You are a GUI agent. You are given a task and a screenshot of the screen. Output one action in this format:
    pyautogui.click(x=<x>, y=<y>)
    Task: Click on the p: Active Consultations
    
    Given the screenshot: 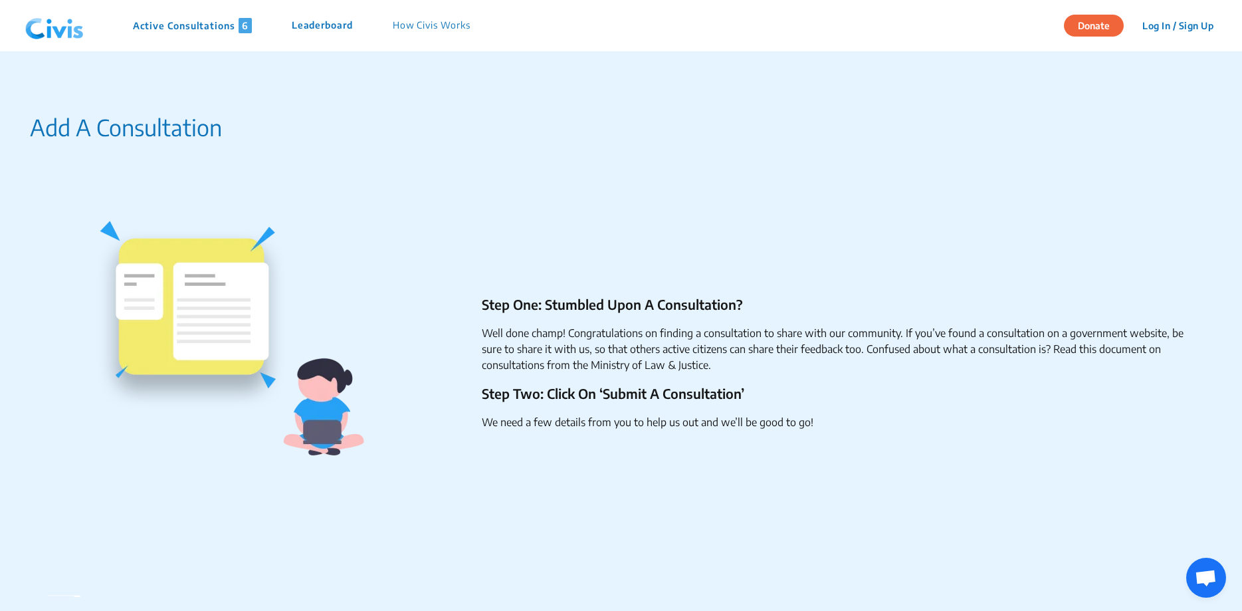 What is the action you would take?
    pyautogui.click(x=192, y=25)
    